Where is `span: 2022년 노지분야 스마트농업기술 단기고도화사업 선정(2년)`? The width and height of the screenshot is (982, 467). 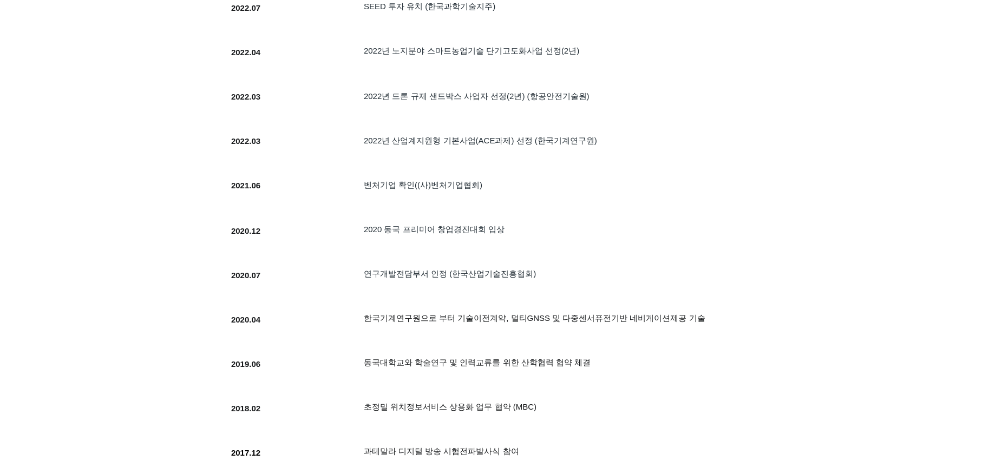
span: 2022년 노지분야 스마트농업기술 단기고도화사업 선정(2년) is located at coordinates (471, 50).